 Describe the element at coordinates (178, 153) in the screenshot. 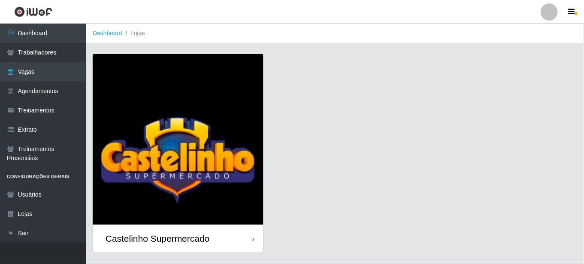

I see `a: Castelinho Supermercado` at that location.